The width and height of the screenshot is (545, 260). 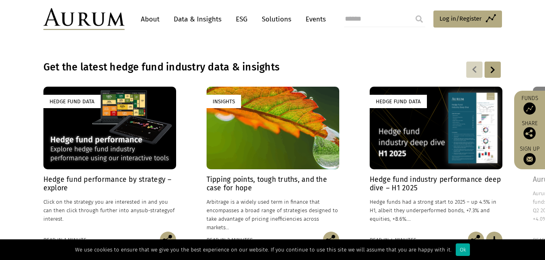 What do you see at coordinates (198, 19) in the screenshot?
I see `a: Data & Insights` at bounding box center [198, 19].